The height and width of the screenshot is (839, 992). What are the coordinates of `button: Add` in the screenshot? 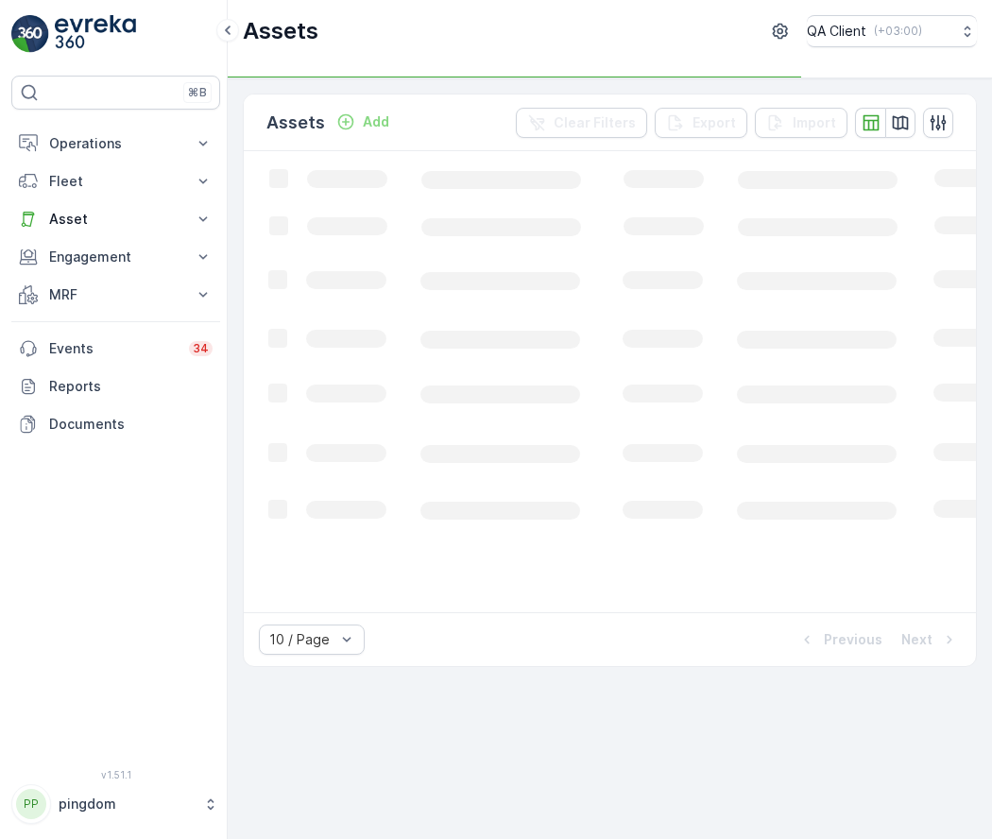 It's located at (363, 122).